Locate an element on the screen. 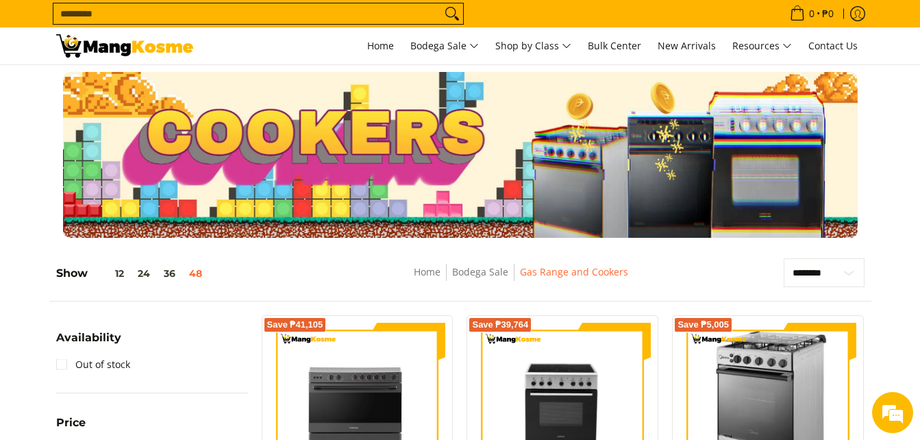  img: Gas Cookers &amp; Rangehood l Mang Kosme: Home Appliances Warehouse Sale is located at coordinates (125, 46).